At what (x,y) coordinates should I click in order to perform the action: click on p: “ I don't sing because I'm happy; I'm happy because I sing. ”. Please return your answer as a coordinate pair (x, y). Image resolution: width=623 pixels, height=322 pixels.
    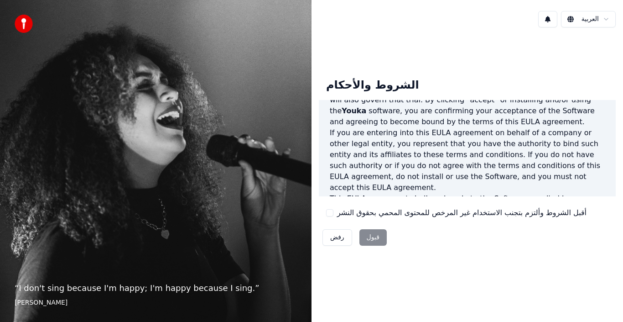
    Looking at the image, I should click on (156, 288).